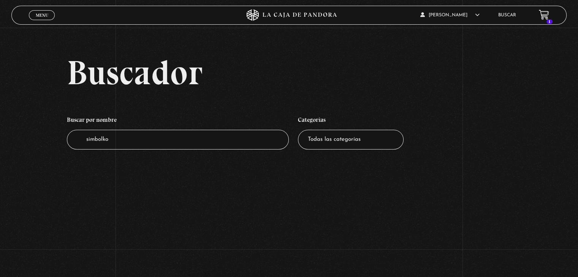 This screenshot has height=277, width=578. I want to click on span: Cerrar, so click(42, 22).